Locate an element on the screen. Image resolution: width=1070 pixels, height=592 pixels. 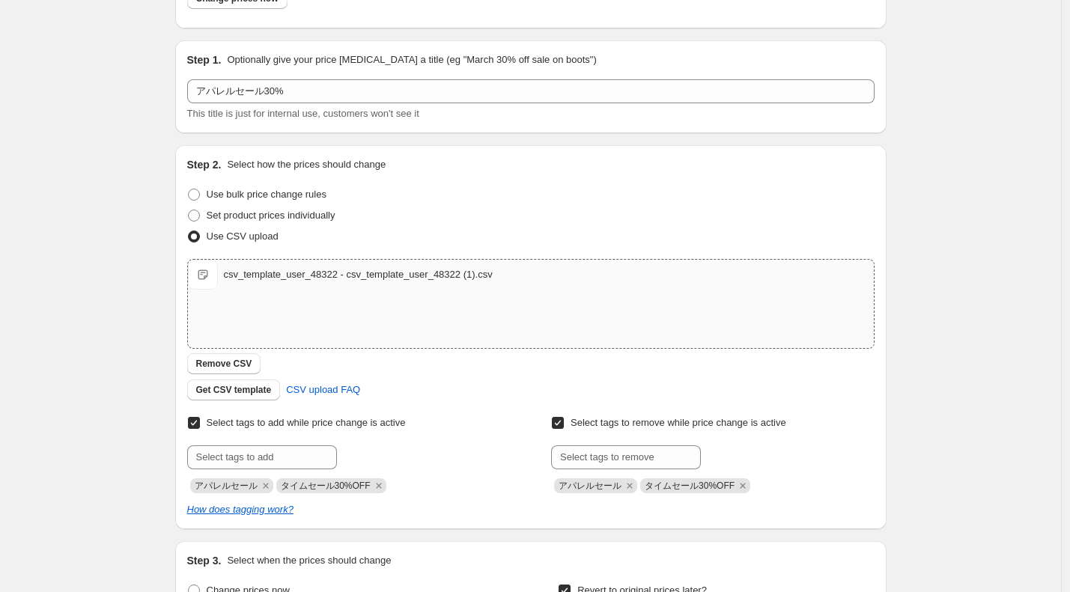
input: Select tags to add is located at coordinates (262, 457).